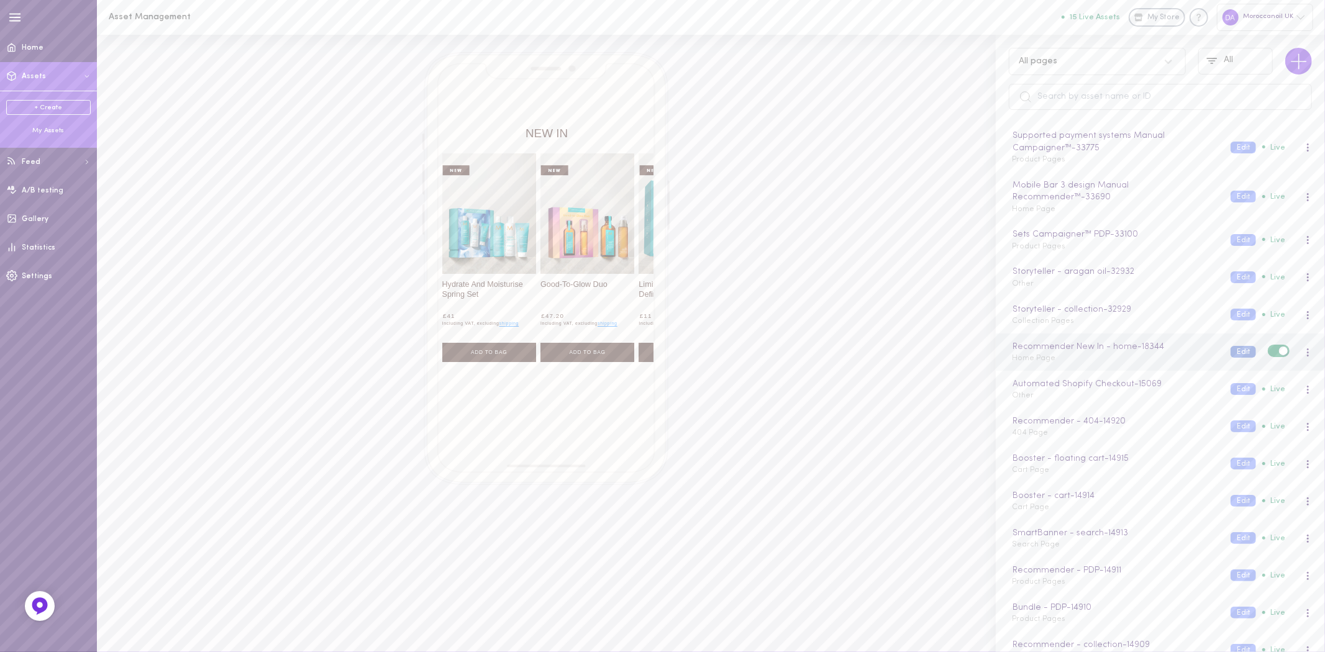 The height and width of the screenshot is (652, 1325). What do you see at coordinates (1164, 18) in the screenshot?
I see `span: My Store` at bounding box center [1164, 18].